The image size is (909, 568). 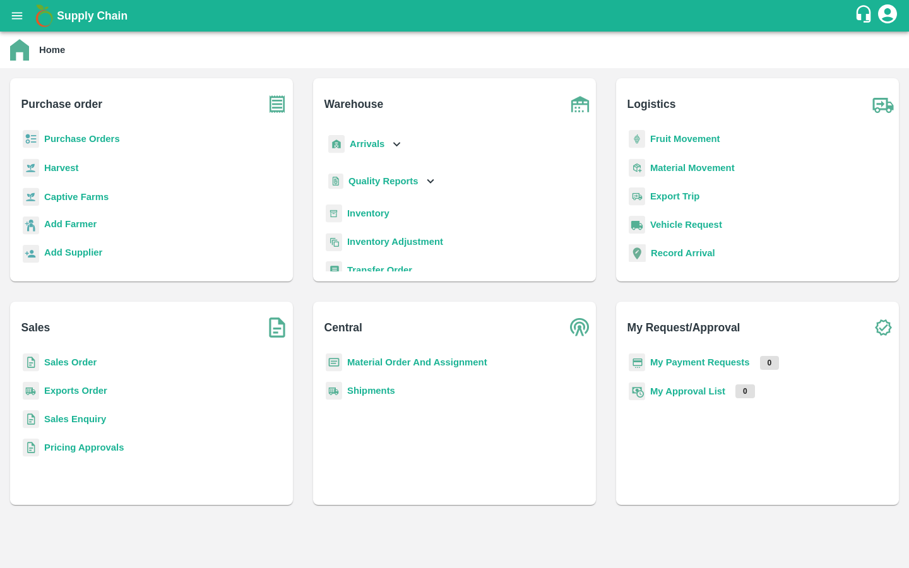 I want to click on div: account of current user, so click(x=887, y=16).